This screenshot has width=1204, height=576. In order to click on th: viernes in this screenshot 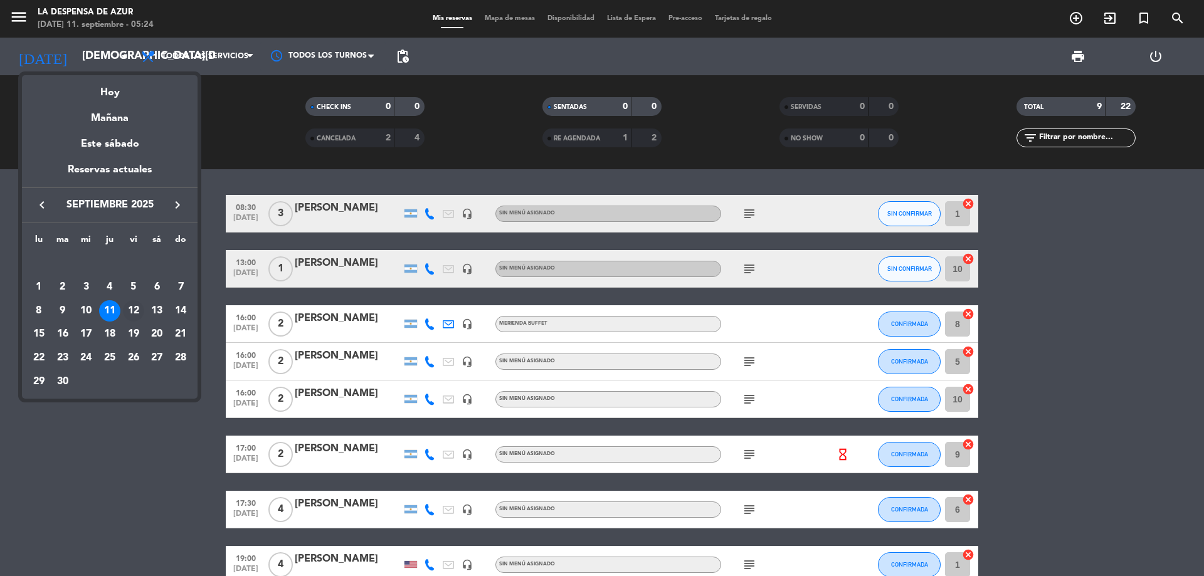, I will do `click(134, 242)`.